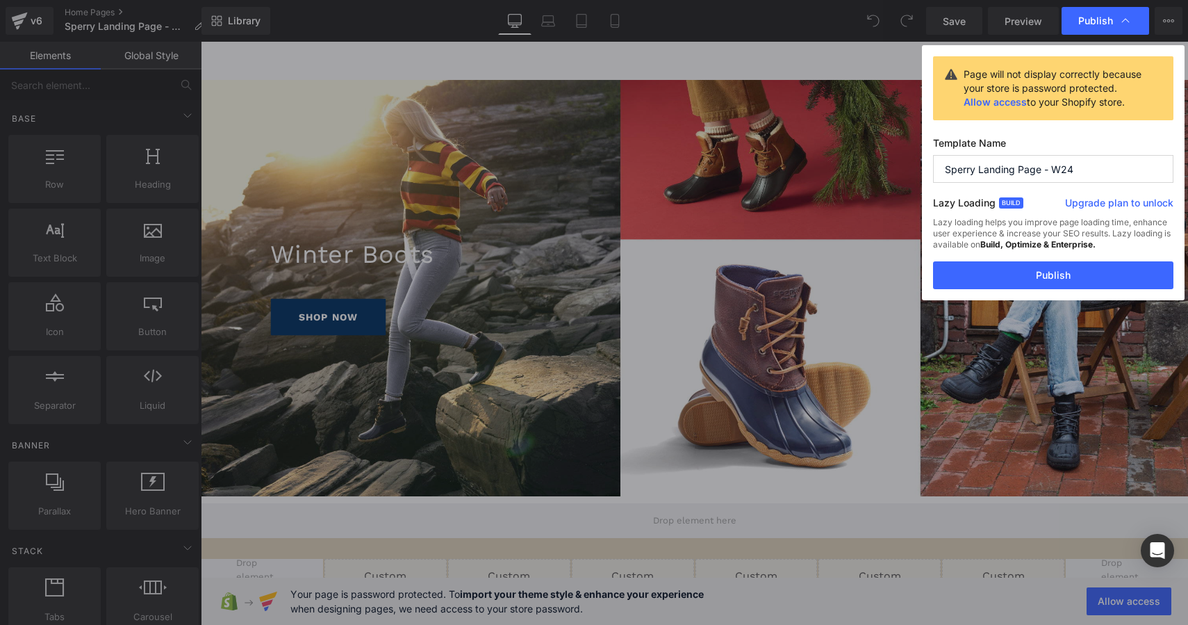  Describe the element at coordinates (1053, 146) in the screenshot. I see `label: Template Name` at that location.